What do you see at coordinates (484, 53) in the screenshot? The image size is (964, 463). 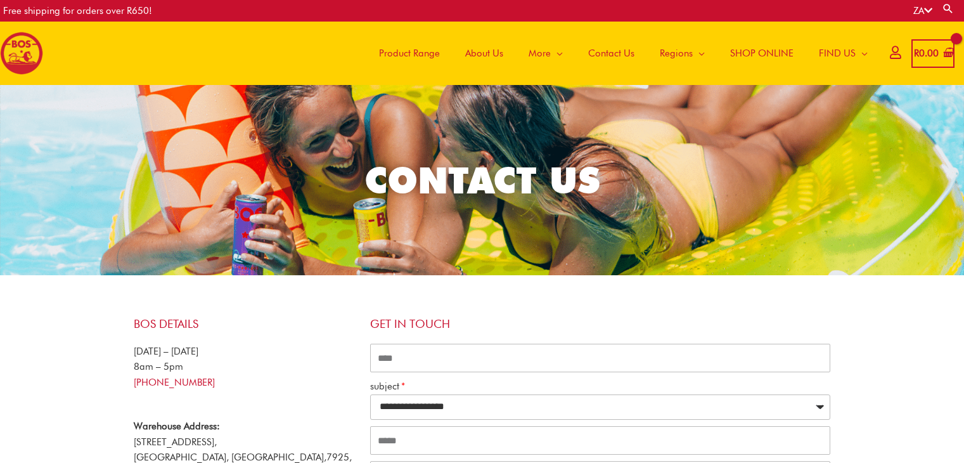 I see `span: About Us` at bounding box center [484, 53].